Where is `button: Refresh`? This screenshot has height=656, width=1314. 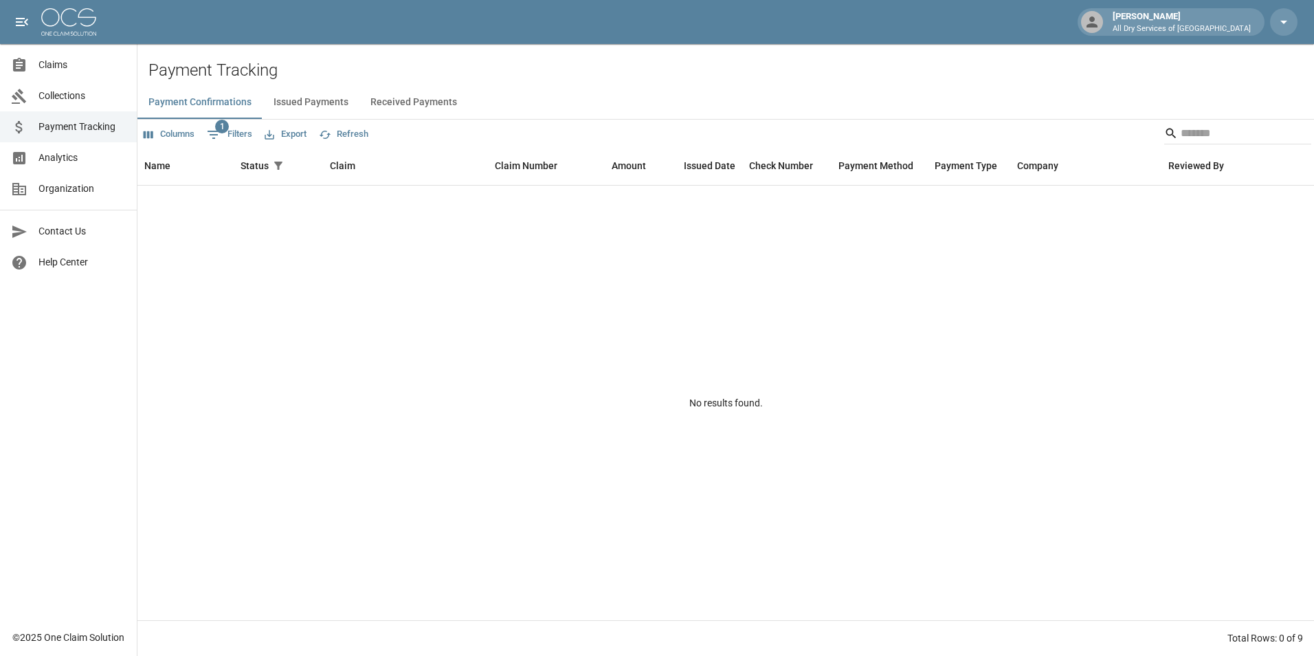 button: Refresh is located at coordinates (344, 134).